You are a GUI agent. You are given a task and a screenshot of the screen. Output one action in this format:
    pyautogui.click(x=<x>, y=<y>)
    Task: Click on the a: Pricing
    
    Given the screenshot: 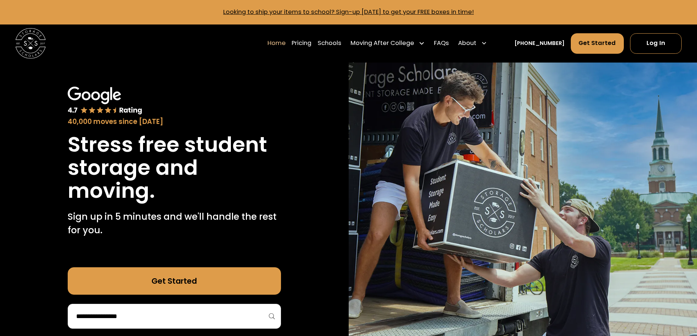 What is the action you would take?
    pyautogui.click(x=302, y=43)
    